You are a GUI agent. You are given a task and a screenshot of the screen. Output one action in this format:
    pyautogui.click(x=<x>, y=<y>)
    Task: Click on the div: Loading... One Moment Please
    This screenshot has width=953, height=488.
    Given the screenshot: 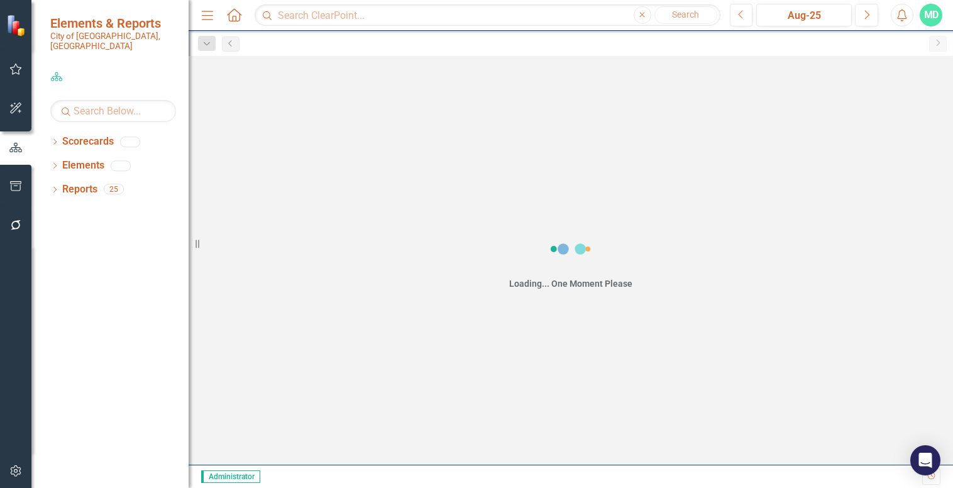 What is the action you would take?
    pyautogui.click(x=571, y=284)
    